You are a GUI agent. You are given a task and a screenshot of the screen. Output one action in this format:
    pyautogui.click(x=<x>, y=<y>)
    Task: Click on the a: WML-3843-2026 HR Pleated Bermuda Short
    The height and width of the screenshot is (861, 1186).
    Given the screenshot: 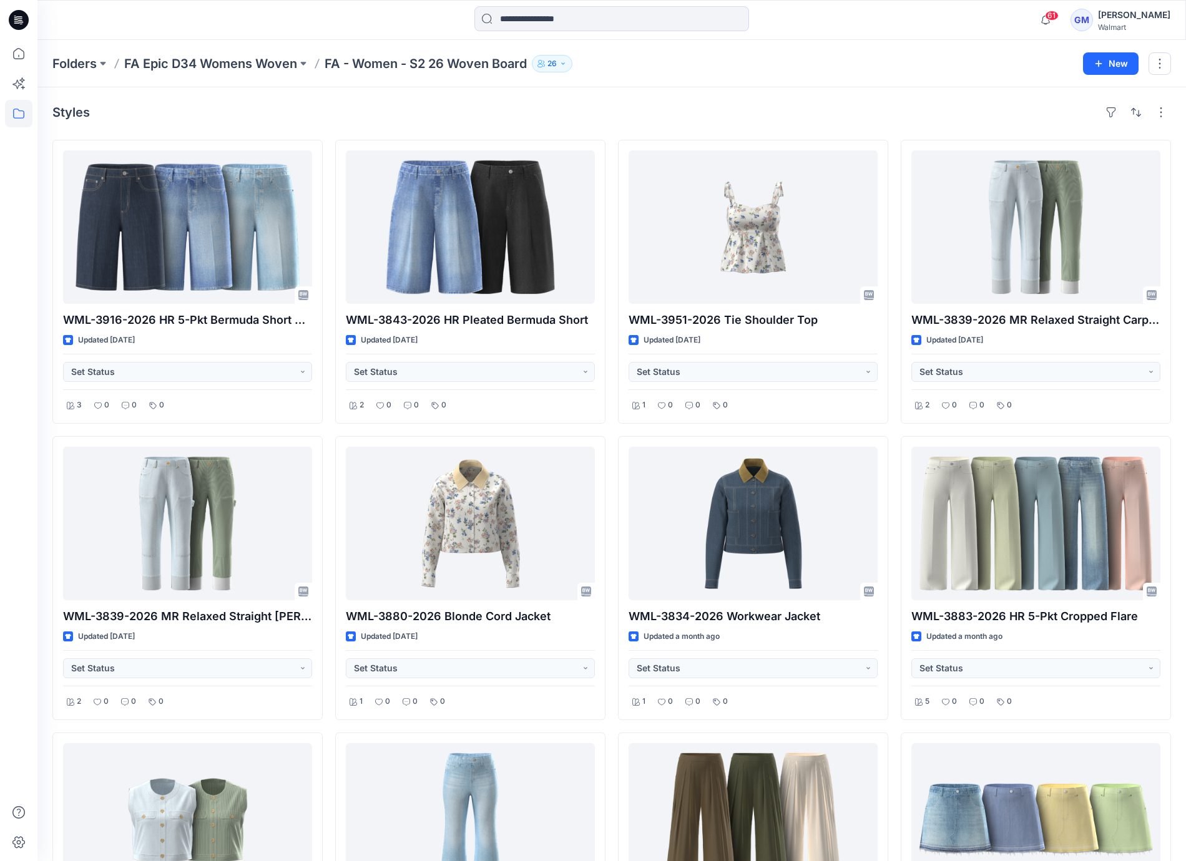 What is the action you would take?
    pyautogui.click(x=470, y=227)
    